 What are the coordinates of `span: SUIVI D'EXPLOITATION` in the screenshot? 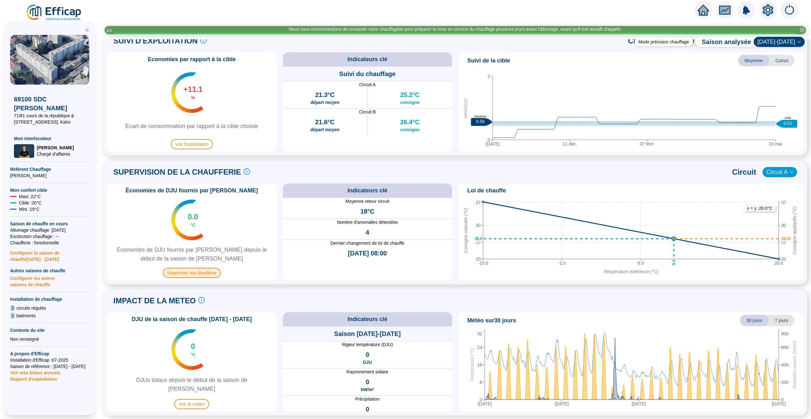 It's located at (156, 41).